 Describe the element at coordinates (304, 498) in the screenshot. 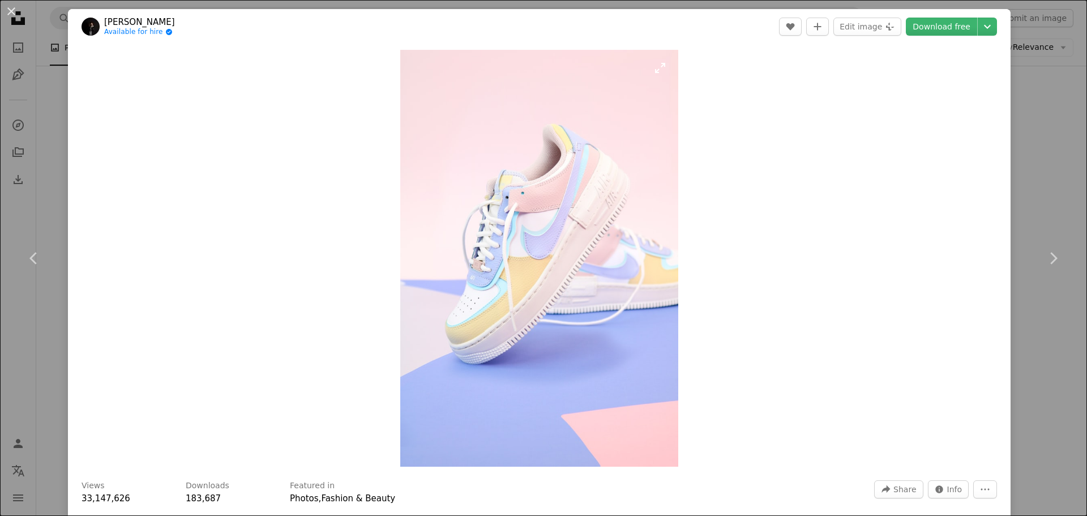

I see `a: Photos` at that location.